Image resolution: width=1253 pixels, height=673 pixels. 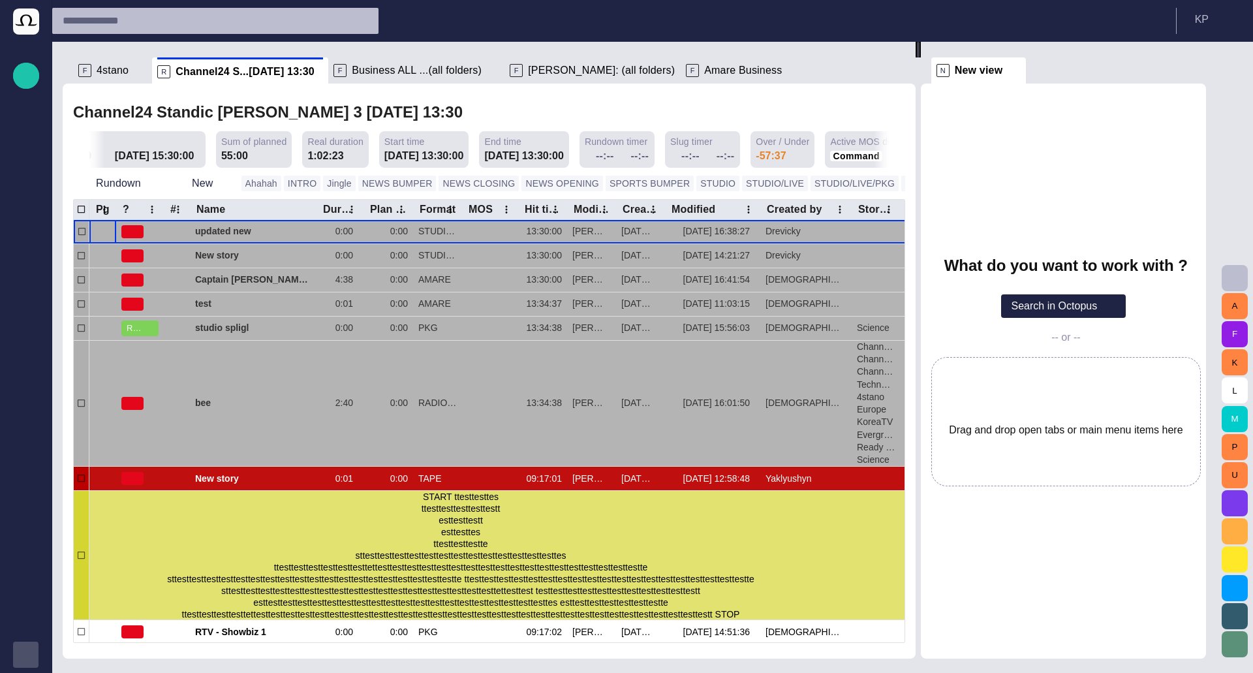 What do you see at coordinates (152, 210) in the screenshot?
I see `button: ? column menu` at bounding box center [152, 210].